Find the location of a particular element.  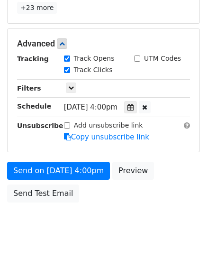

a: Preview is located at coordinates (133, 171).